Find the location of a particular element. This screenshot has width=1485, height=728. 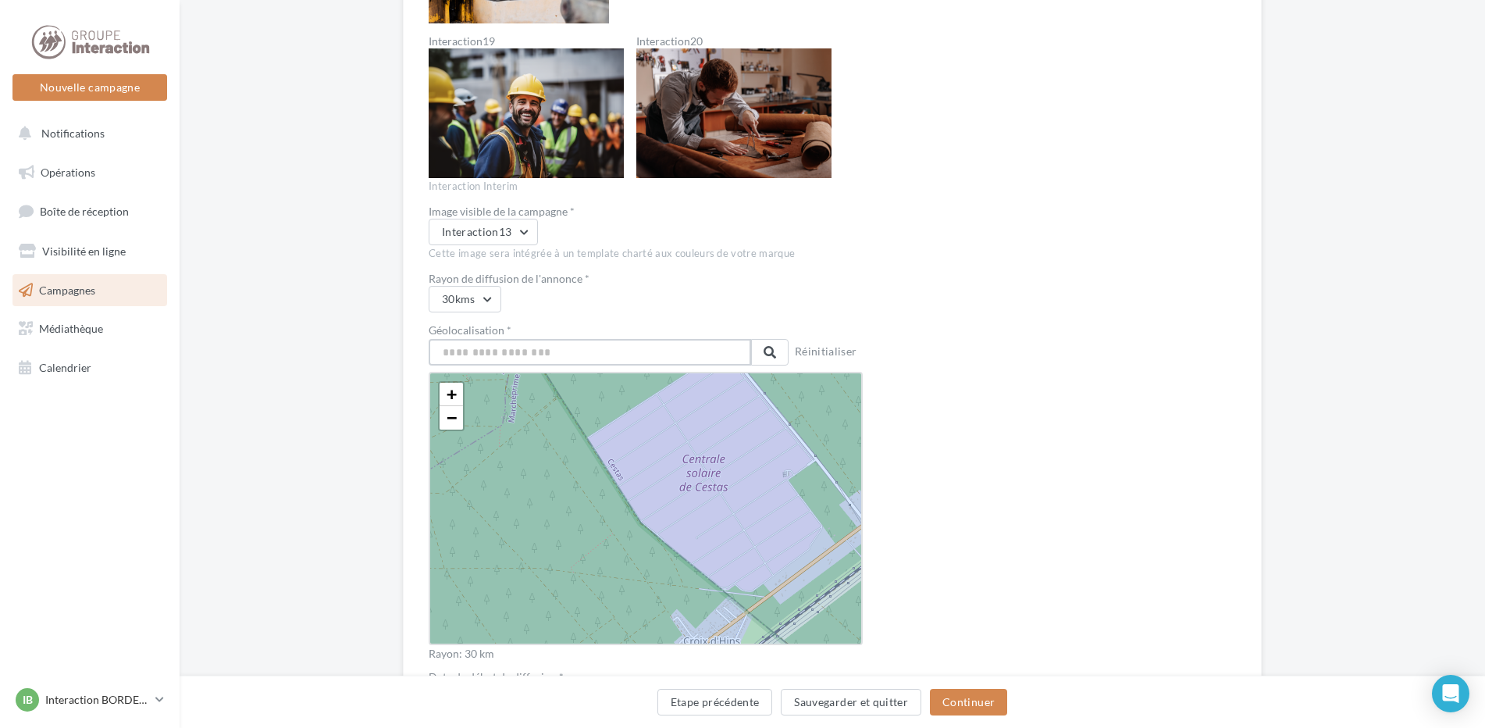

a: Campagnes is located at coordinates (90, 290).